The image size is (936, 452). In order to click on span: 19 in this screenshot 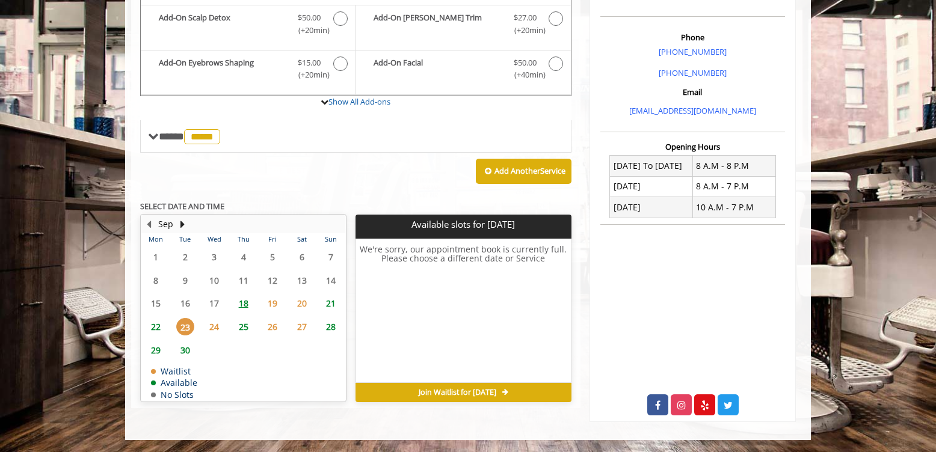, I will do `click(272, 303)`.